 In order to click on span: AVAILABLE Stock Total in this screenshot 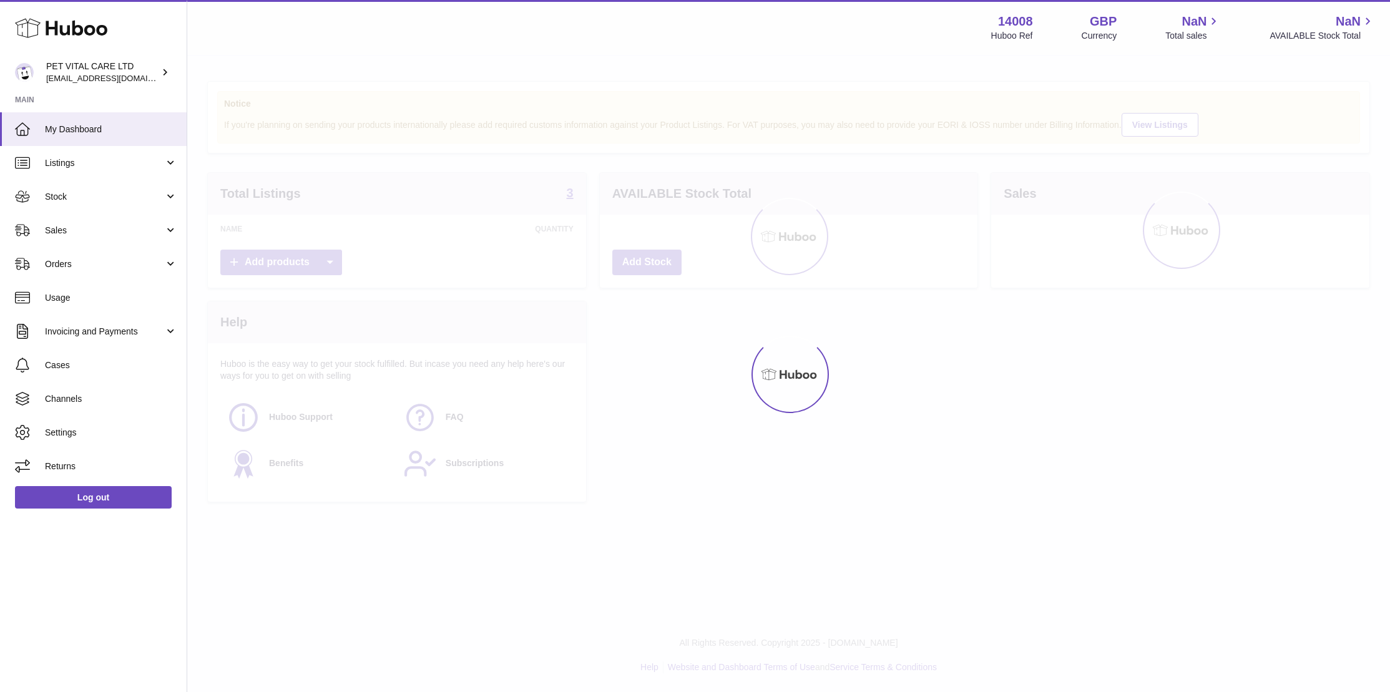, I will do `click(1322, 36)`.